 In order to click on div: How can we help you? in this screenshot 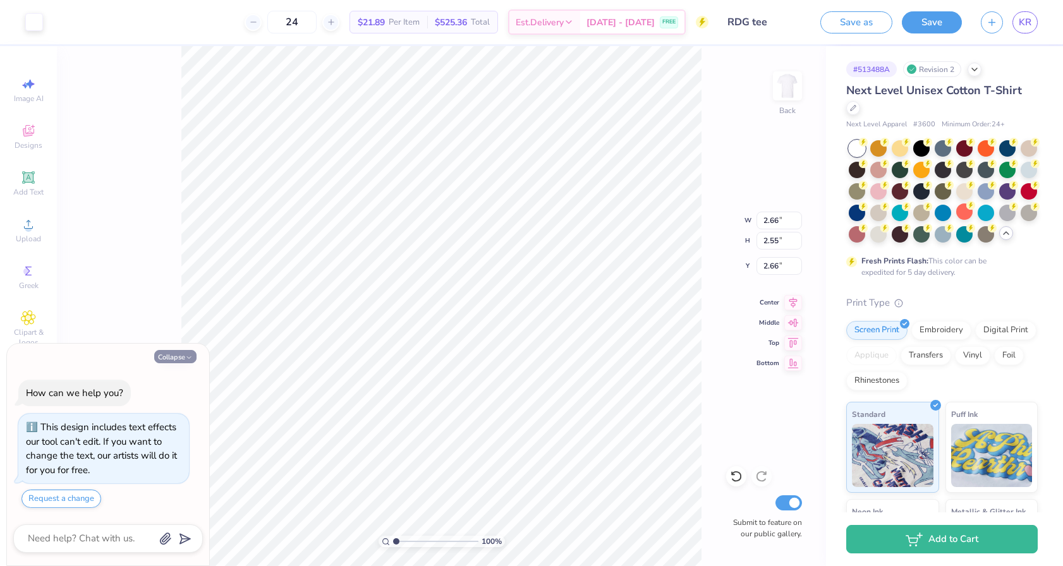, I will do `click(75, 393)`.